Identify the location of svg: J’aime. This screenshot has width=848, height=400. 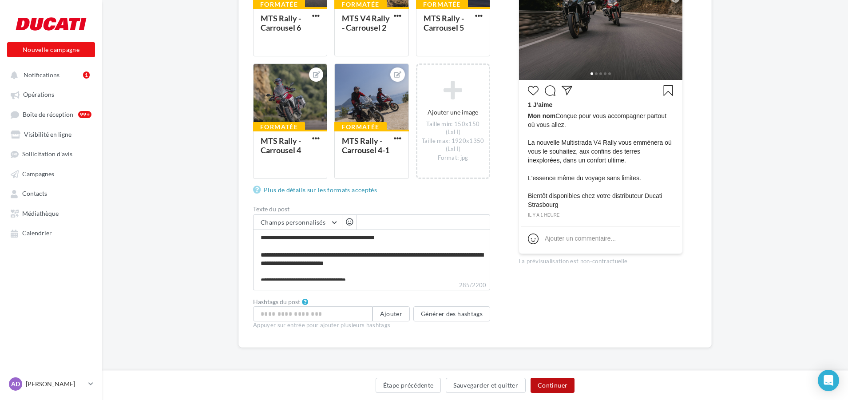
(533, 91).